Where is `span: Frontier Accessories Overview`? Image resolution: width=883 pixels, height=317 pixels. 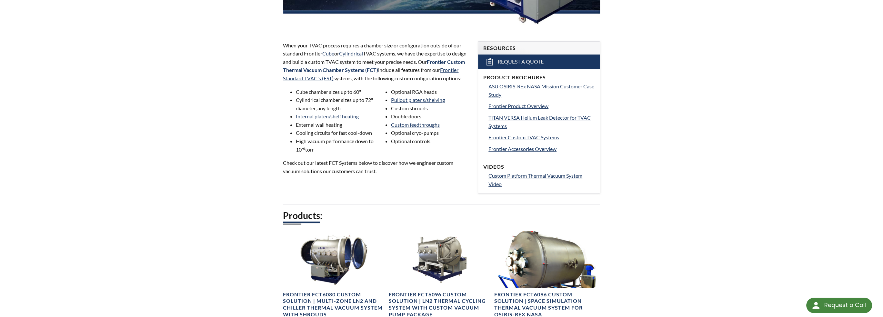 span: Frontier Accessories Overview is located at coordinates (522, 149).